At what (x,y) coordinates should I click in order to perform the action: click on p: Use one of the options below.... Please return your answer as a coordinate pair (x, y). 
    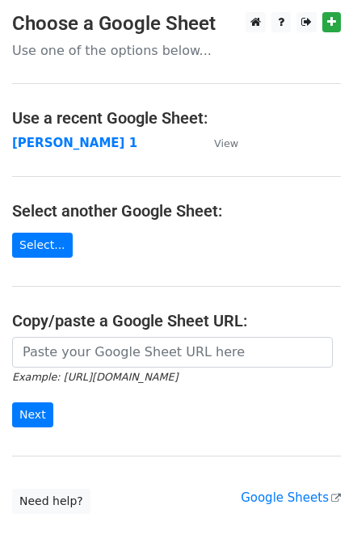
    Looking at the image, I should click on (176, 50).